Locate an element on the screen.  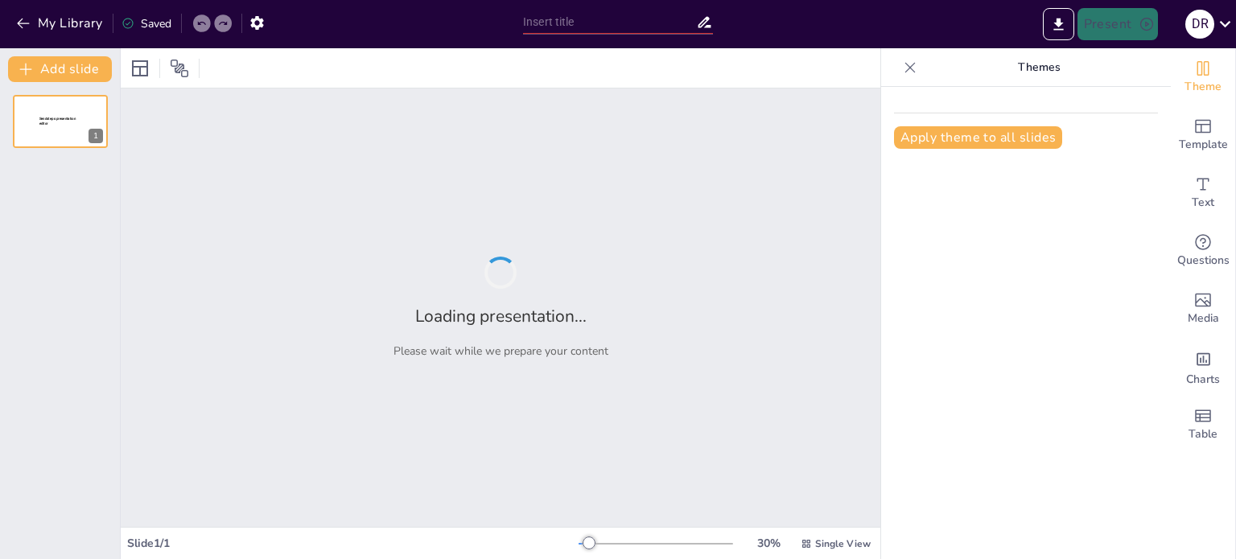
span: Template is located at coordinates (1203, 145).